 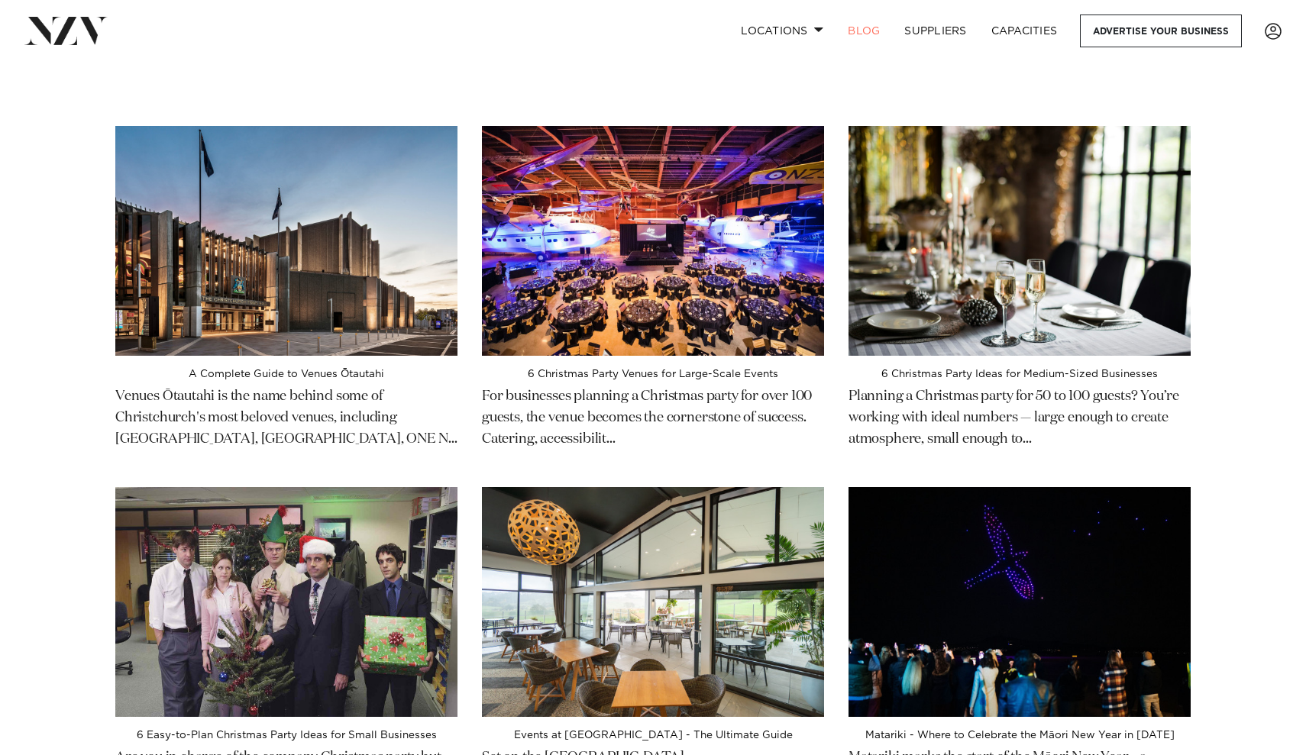 What do you see at coordinates (286, 602) in the screenshot?
I see `img: 6 Easy-to-Plan Christmas Party Ideas for Small Businesses` at bounding box center [286, 602].